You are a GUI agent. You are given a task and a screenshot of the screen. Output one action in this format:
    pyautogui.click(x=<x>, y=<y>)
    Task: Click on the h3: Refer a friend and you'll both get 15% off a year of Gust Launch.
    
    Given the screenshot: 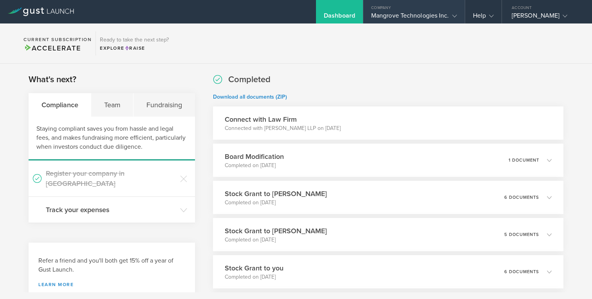 What is the action you would take?
    pyautogui.click(x=112, y=265)
    